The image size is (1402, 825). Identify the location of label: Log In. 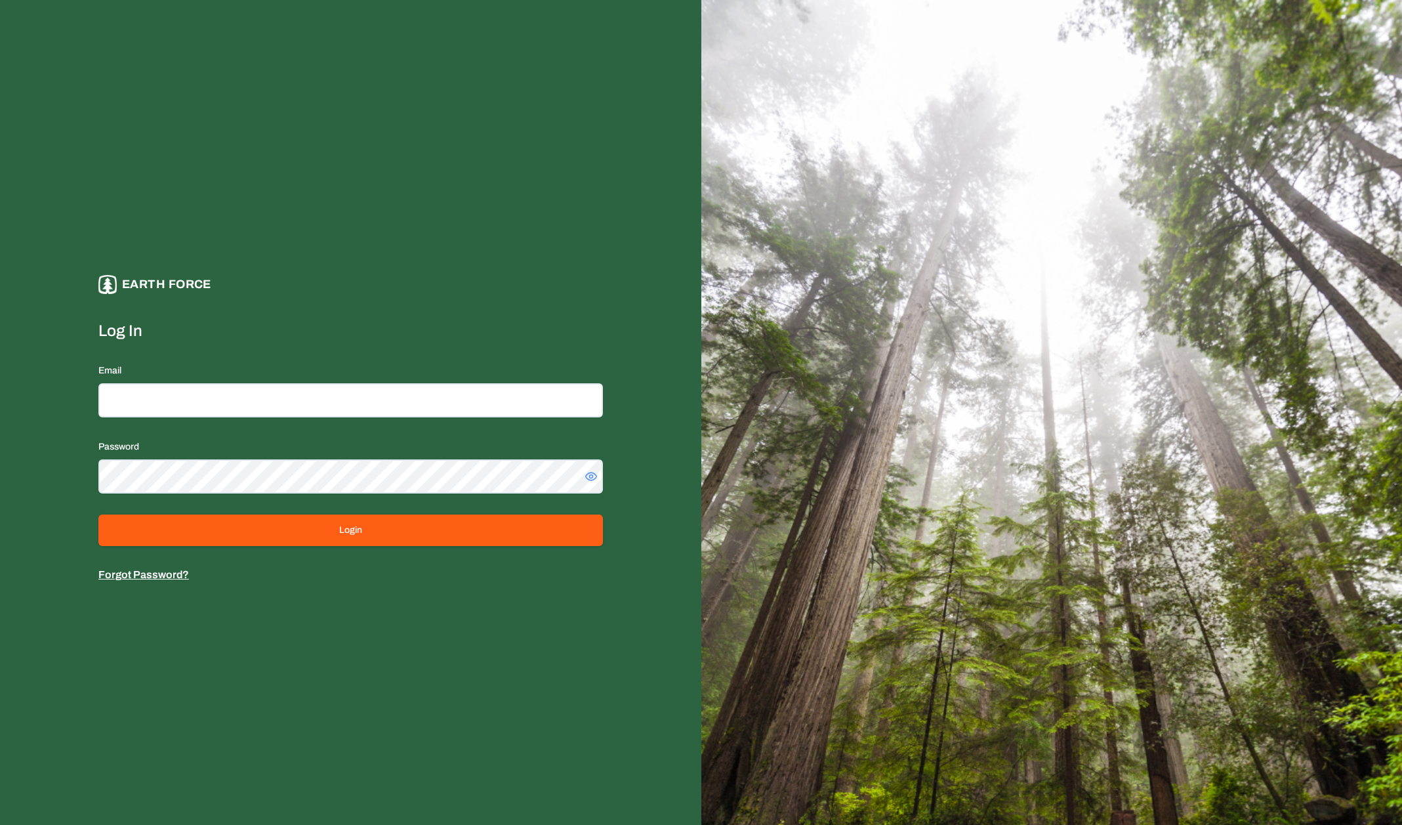
(350, 331).